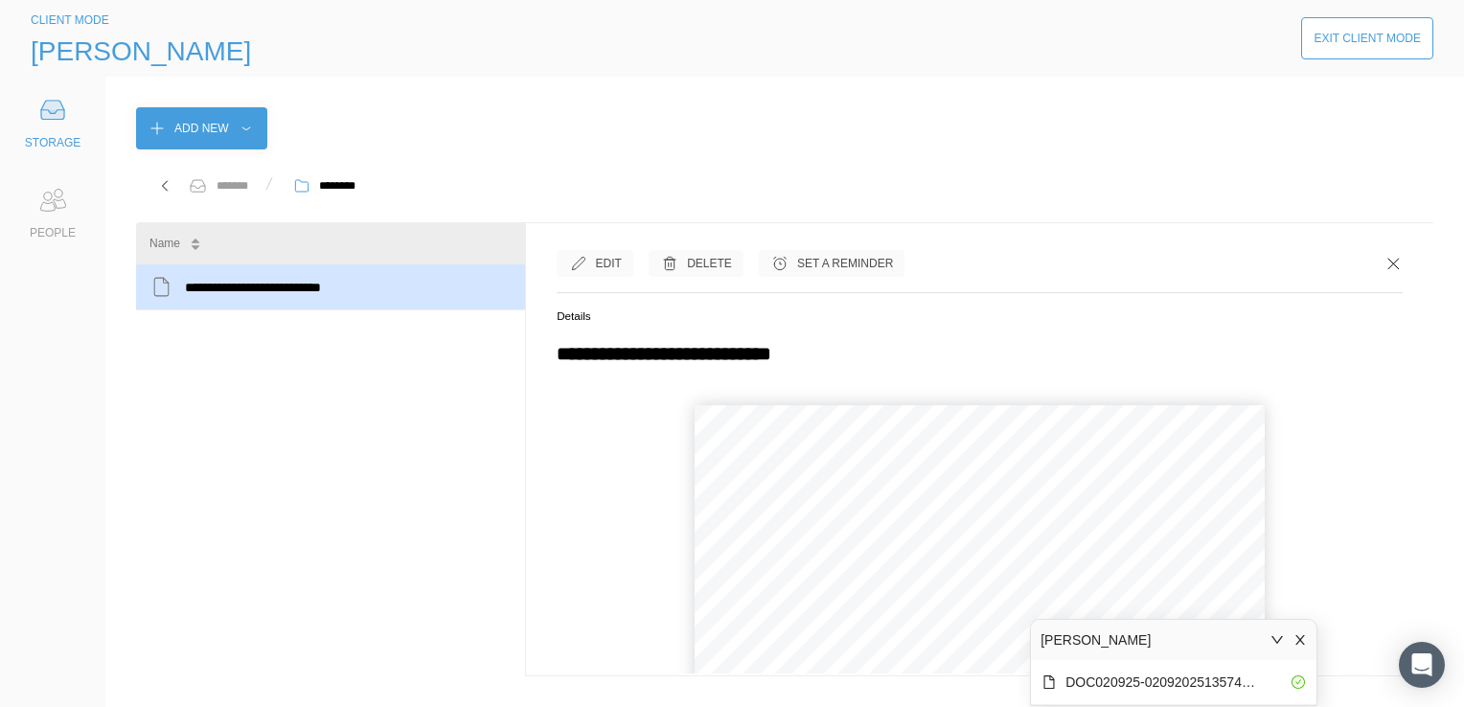 The image size is (1464, 707). I want to click on button: Set a Reminder, so click(831, 263).